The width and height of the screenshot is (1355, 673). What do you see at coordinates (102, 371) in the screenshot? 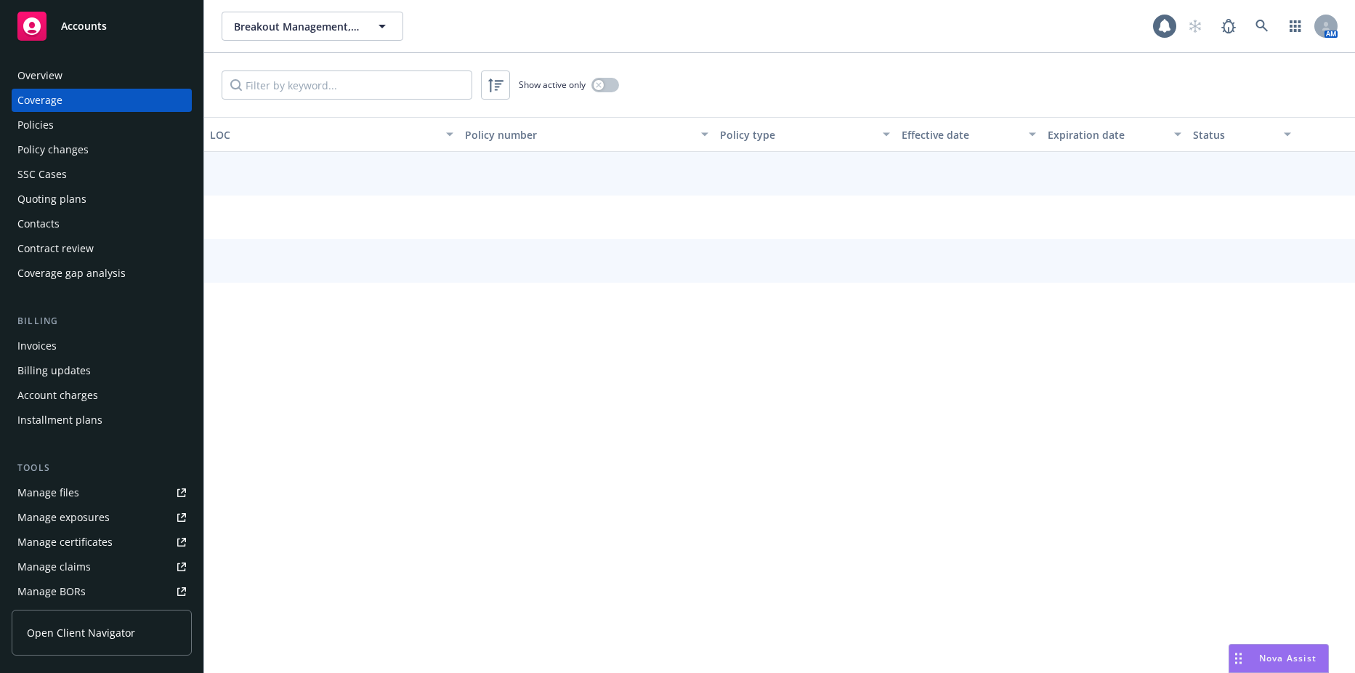
I see `a: Billing updates` at bounding box center [102, 371].